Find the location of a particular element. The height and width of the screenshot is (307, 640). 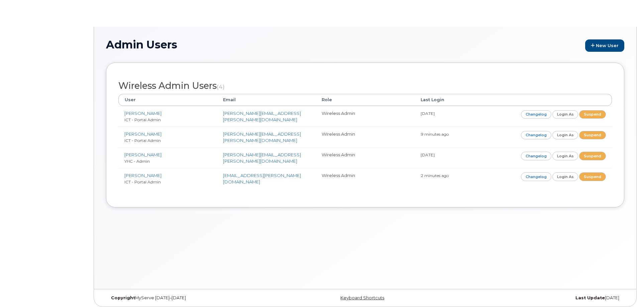

small: 2 minutes ago is located at coordinates (435, 176).